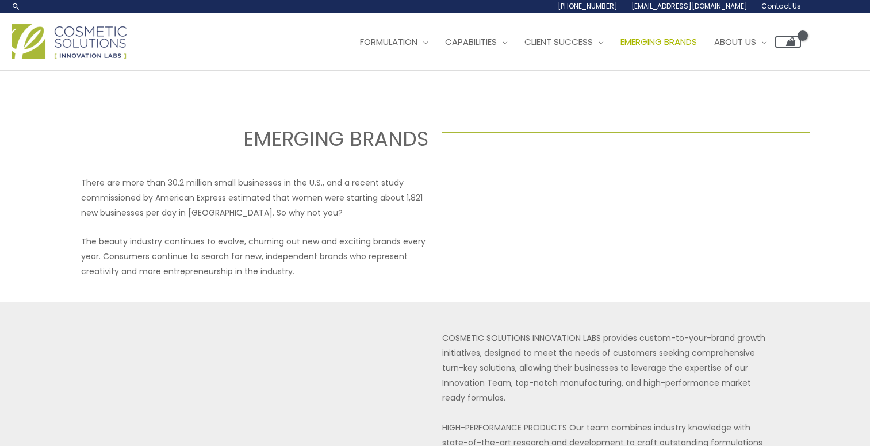 The height and width of the screenshot is (446, 870). Describe the element at coordinates (559, 41) in the screenshot. I see `span: Client Success` at that location.